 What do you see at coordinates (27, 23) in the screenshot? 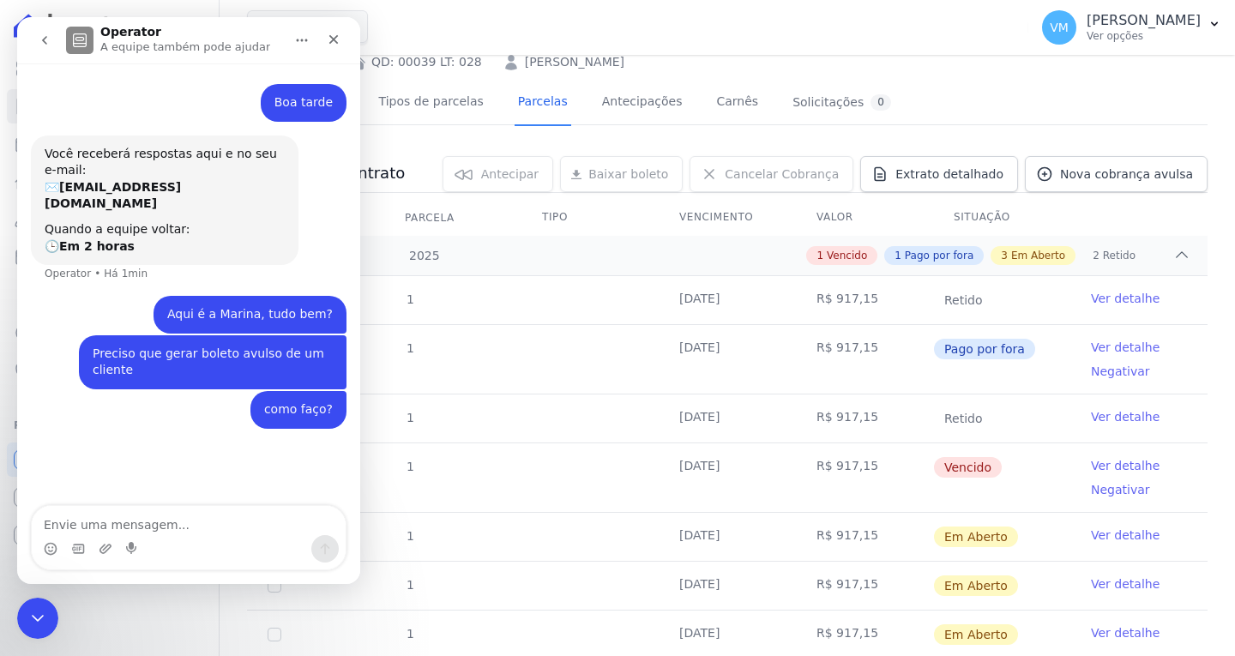
I see `button: go back` at bounding box center [27, 23].